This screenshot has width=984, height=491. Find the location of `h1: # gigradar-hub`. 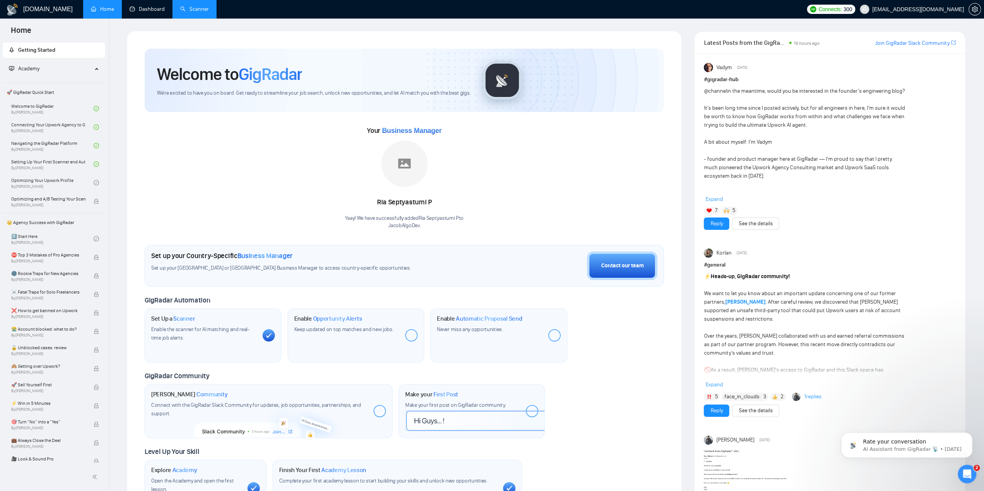

h1: # gigradar-hub is located at coordinates (830, 80).